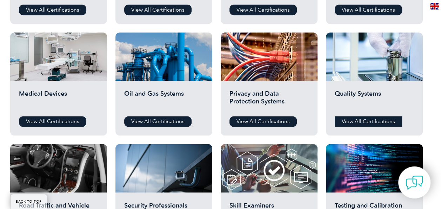  What do you see at coordinates (59, 100) in the screenshot?
I see `h2: Medical Devices` at bounding box center [59, 100].